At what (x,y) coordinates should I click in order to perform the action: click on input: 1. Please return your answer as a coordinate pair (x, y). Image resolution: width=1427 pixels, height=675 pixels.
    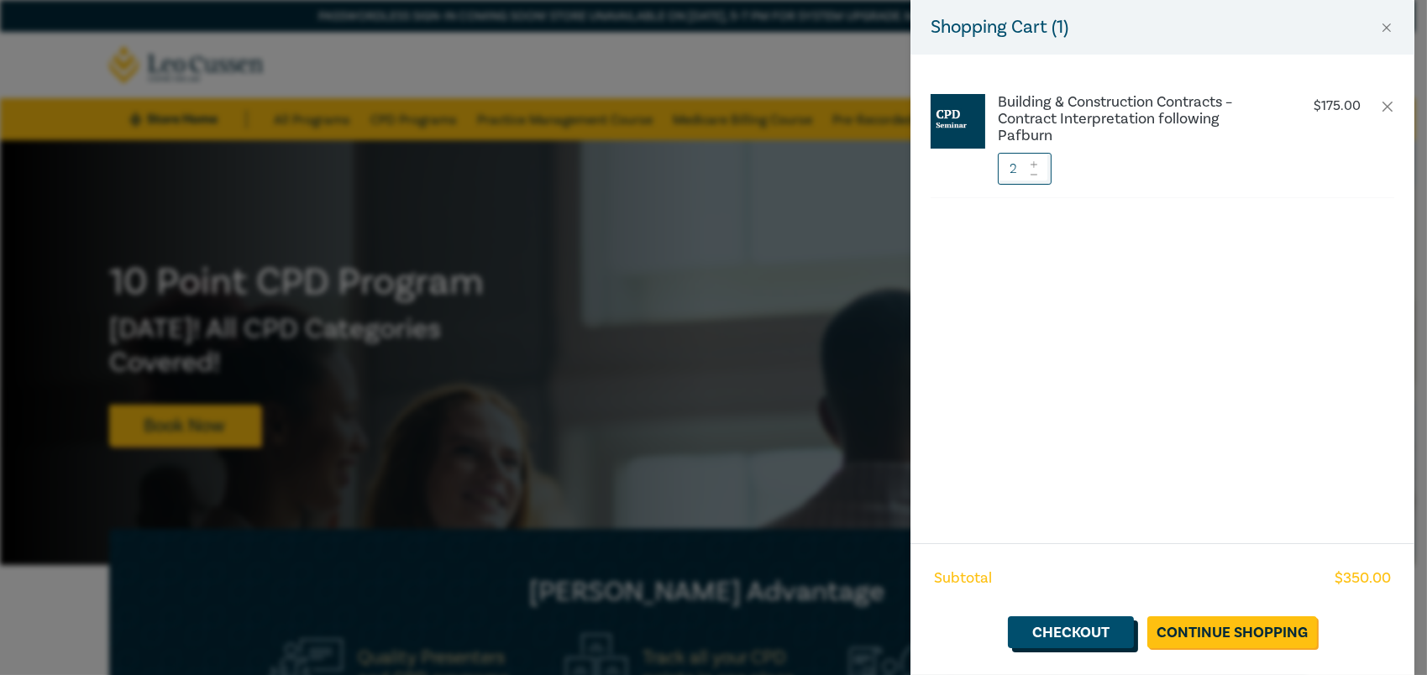
    Looking at the image, I should click on (1025, 169).